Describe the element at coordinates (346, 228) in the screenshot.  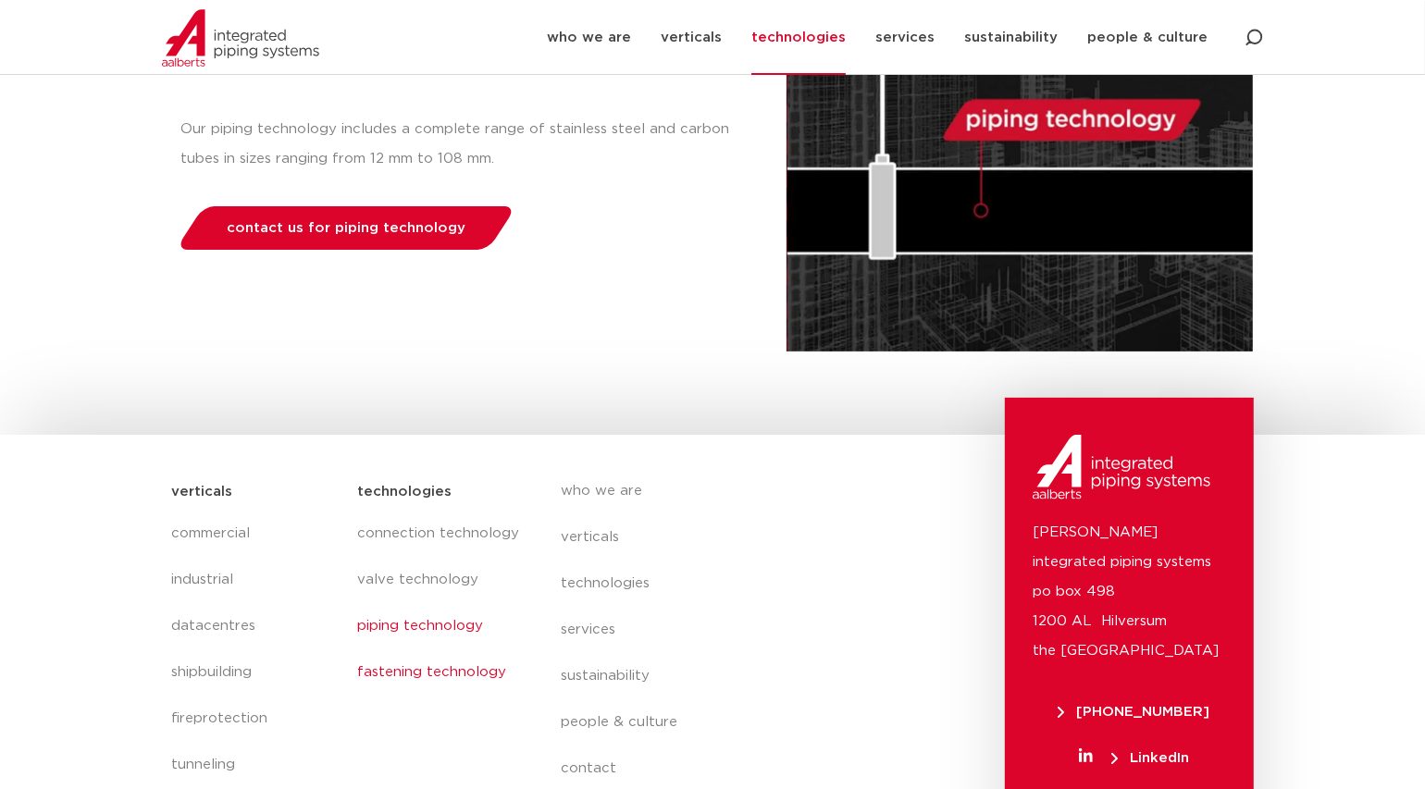
I see `a: contact us for piping technology` at that location.